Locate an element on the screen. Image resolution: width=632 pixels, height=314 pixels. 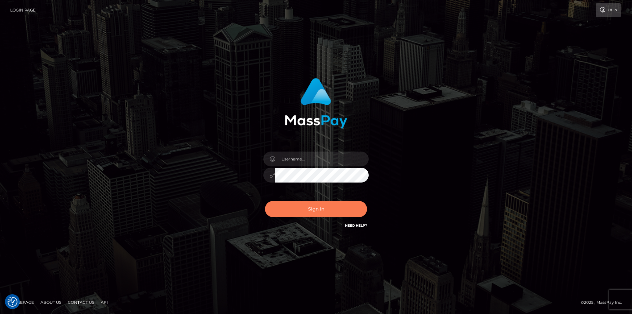
a: Login is located at coordinates (608, 10).